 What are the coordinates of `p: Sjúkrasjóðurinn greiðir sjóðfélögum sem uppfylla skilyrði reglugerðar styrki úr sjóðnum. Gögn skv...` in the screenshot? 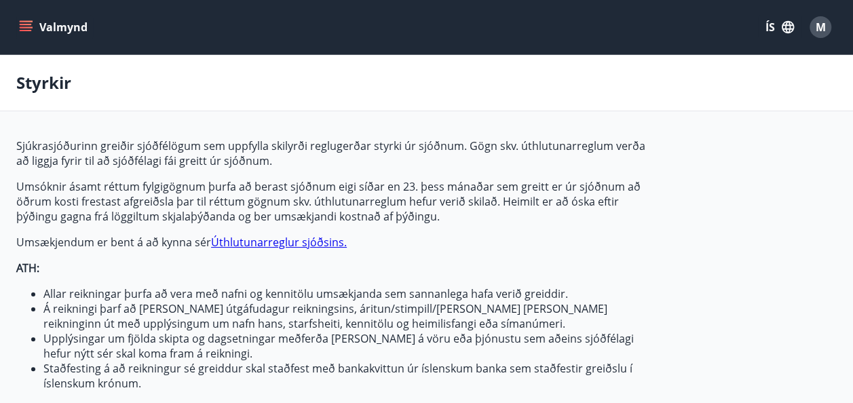 It's located at (337, 153).